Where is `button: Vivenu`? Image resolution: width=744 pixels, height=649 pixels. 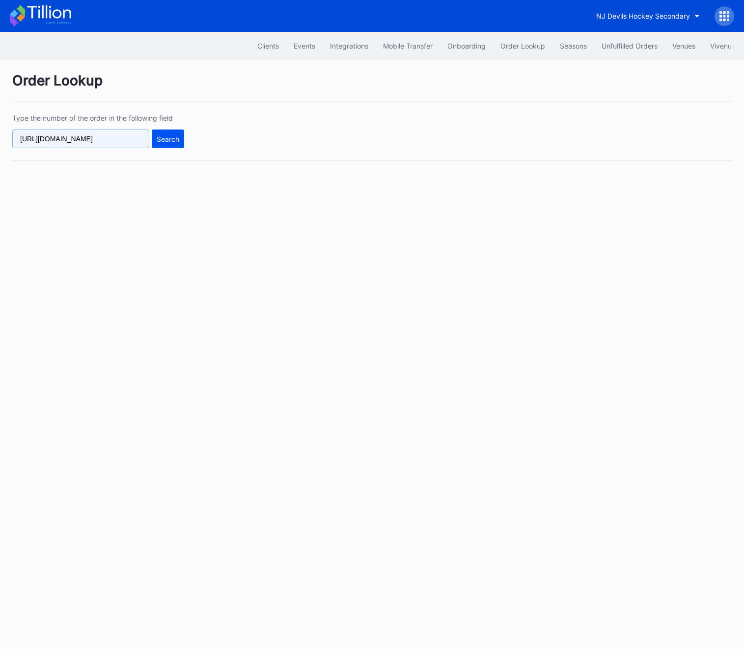
button: Vivenu is located at coordinates (721, 46).